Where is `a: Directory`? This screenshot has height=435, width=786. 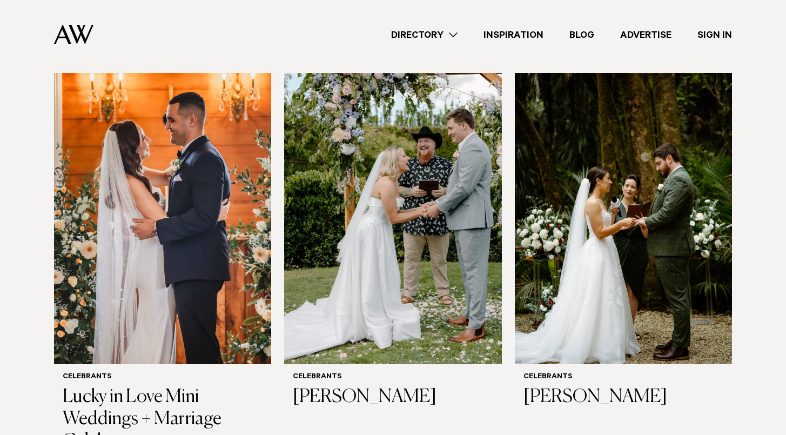 a: Directory is located at coordinates (424, 35).